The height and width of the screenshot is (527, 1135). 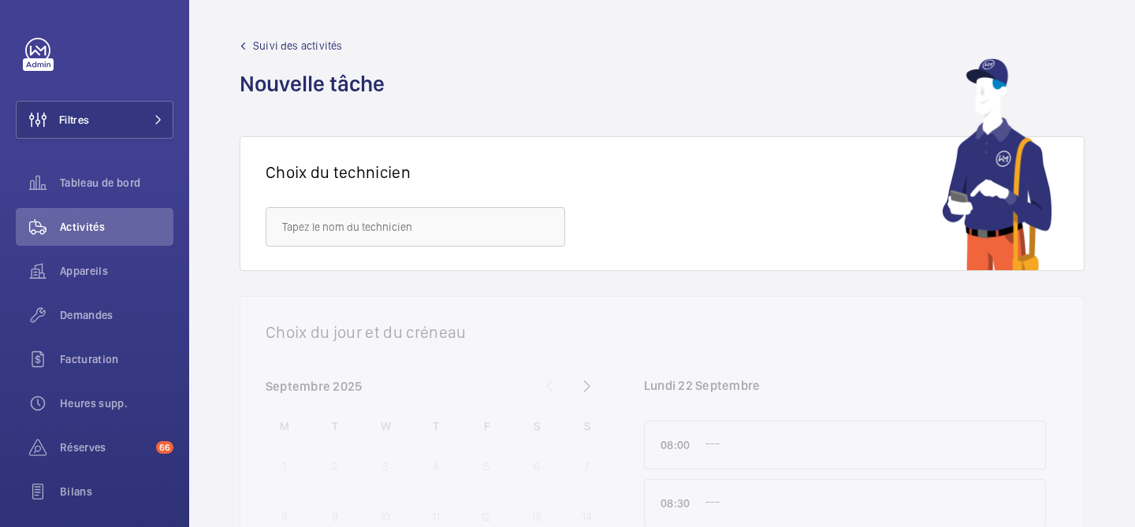 I want to click on input: Tapez le nom du technicien, so click(x=416, y=227).